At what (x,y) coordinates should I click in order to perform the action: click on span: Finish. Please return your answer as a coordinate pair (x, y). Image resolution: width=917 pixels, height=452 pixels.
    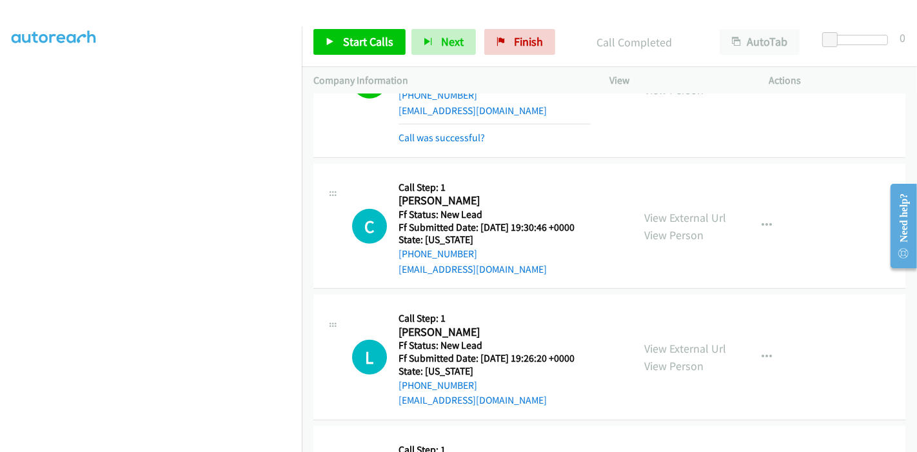
    Looking at the image, I should click on (528, 41).